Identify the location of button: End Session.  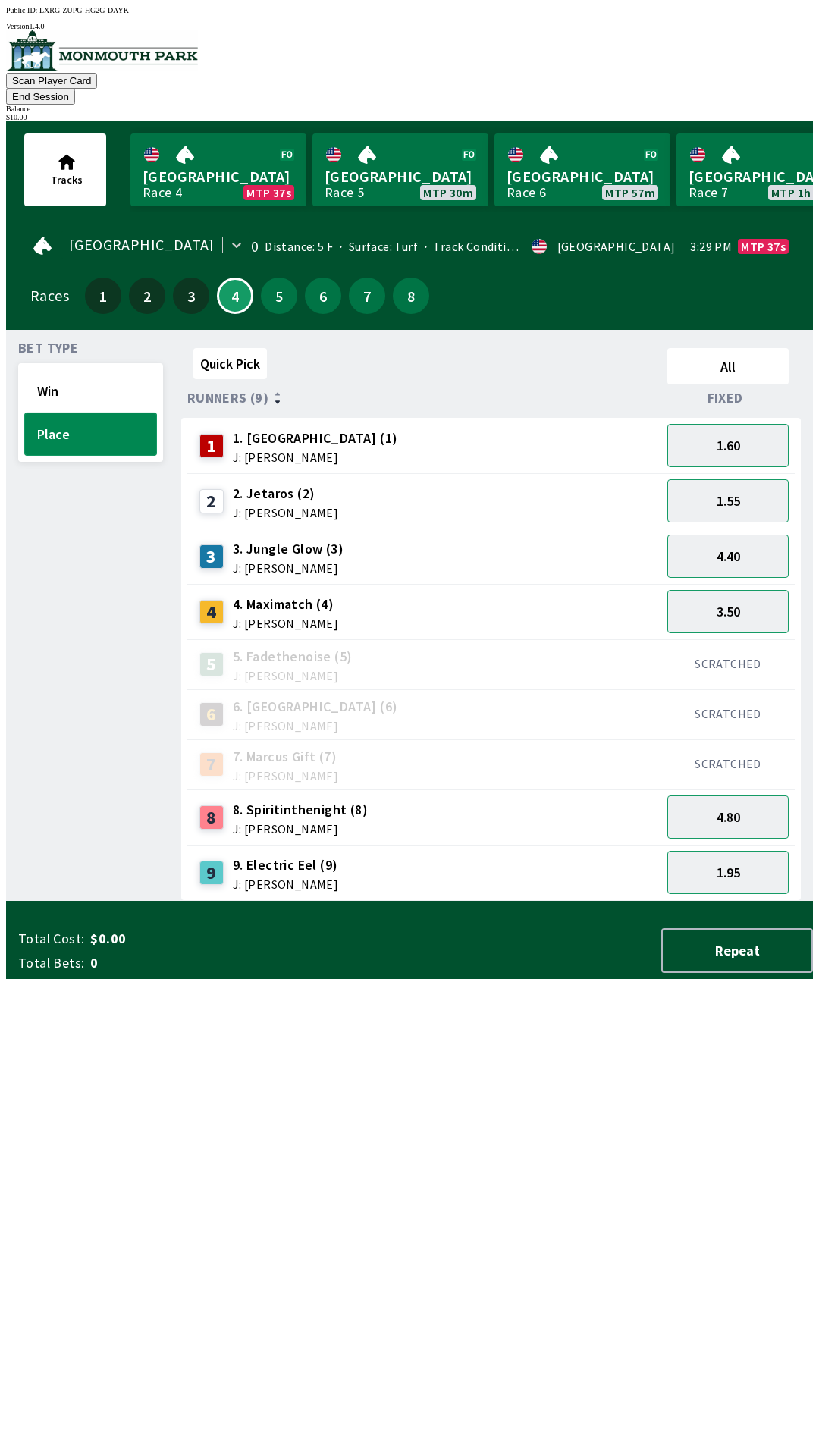
(41, 96).